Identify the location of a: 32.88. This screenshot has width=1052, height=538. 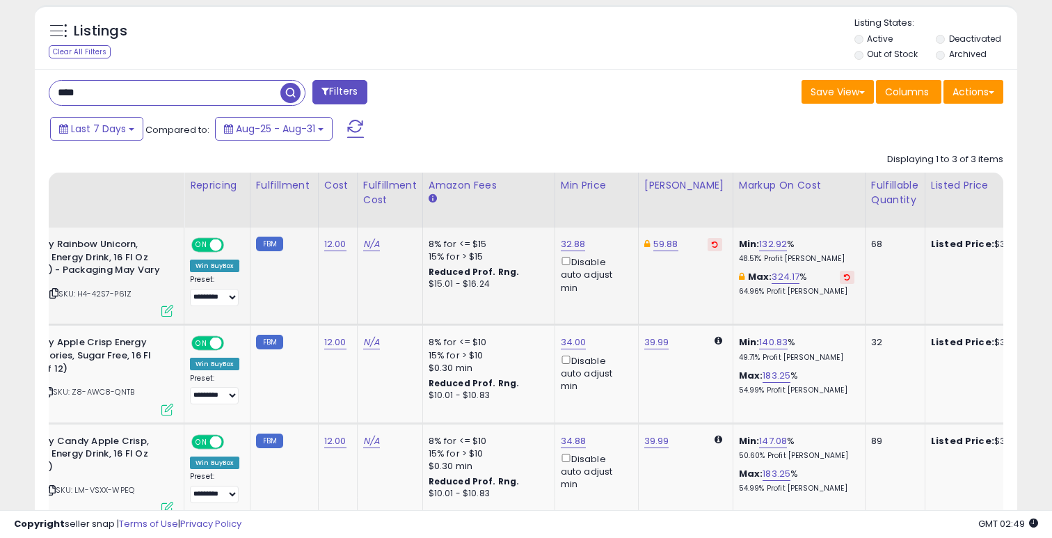
(573, 244).